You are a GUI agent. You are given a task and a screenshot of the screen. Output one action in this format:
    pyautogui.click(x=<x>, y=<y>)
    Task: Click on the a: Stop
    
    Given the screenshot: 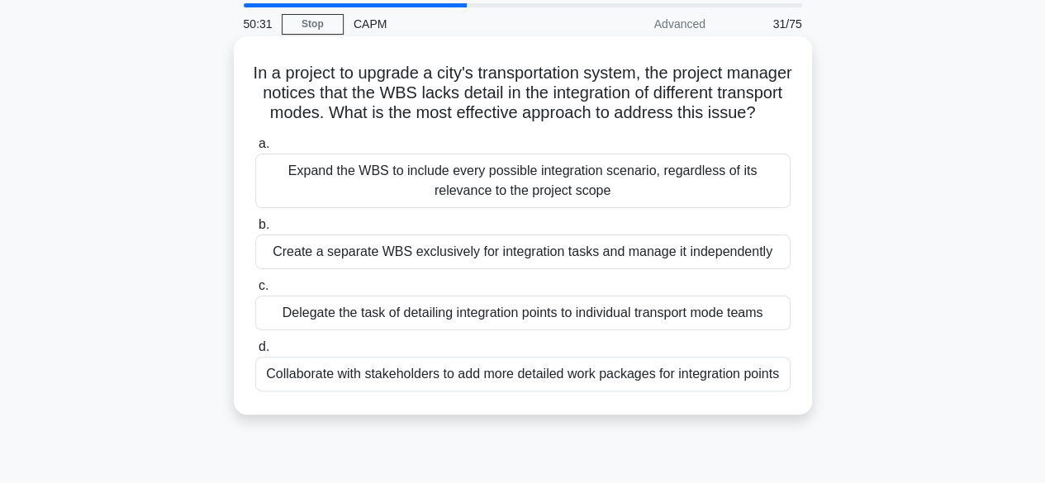 What is the action you would take?
    pyautogui.click(x=312, y=24)
    